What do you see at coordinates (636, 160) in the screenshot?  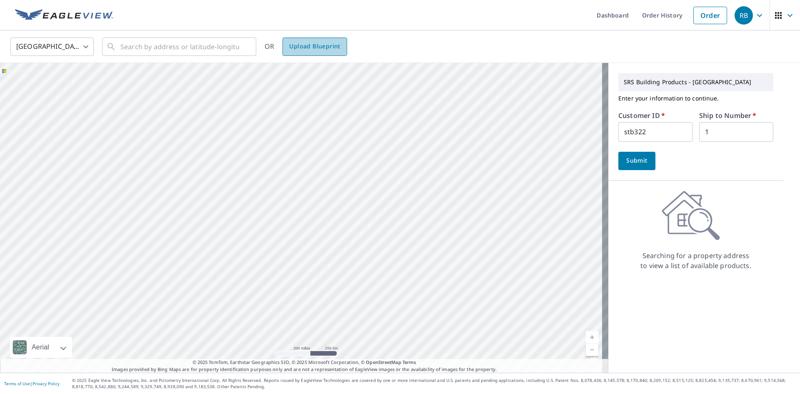 I see `span: Submit` at bounding box center [636, 160].